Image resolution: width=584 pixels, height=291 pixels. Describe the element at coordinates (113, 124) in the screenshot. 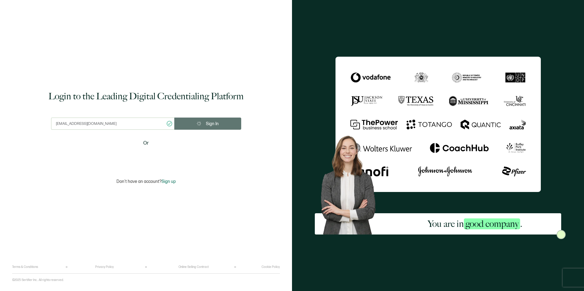

I see `input: Enter your work email address` at that location.